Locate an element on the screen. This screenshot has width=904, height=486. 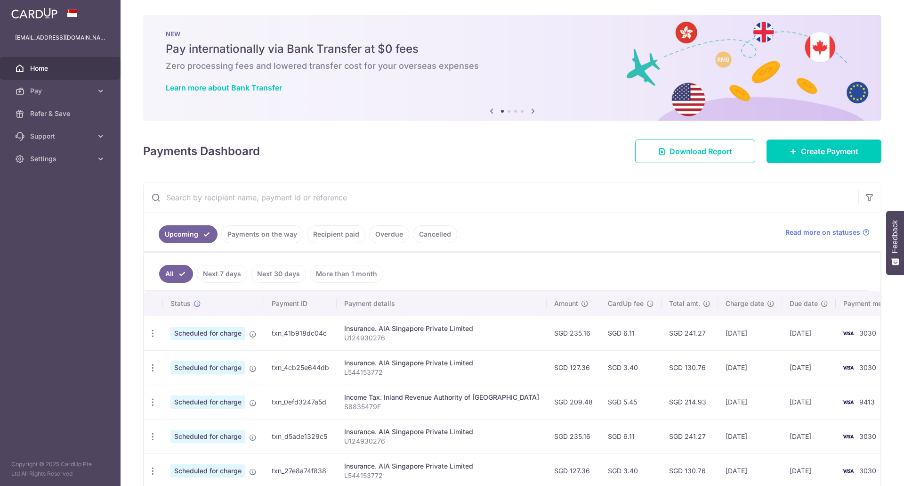
td: SGD 214.93 is located at coordinates (690, 401).